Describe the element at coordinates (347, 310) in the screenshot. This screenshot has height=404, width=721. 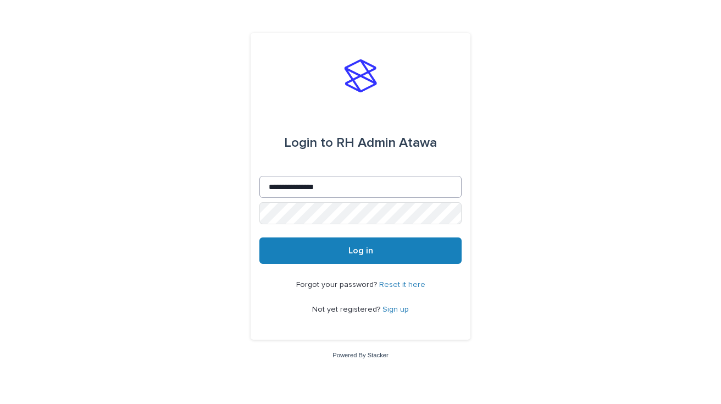
I see `span: Not yet registered?` at that location.